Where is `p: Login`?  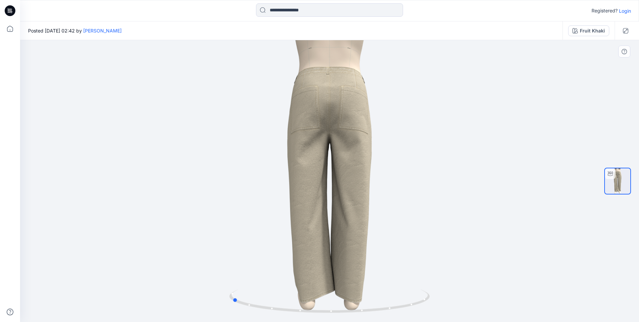
p: Login is located at coordinates (625, 11).